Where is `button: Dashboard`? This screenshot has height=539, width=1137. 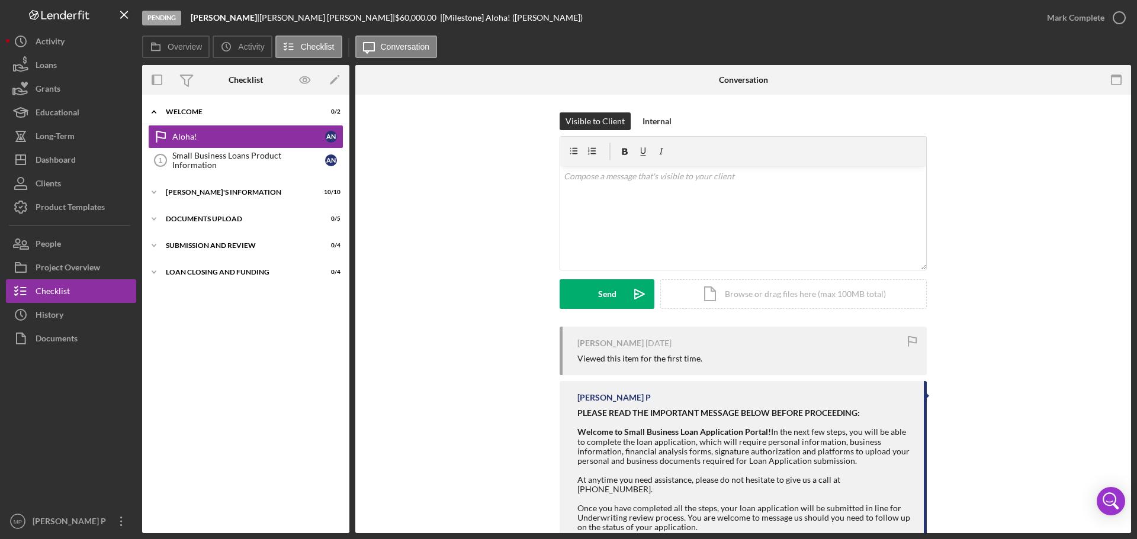 button: Dashboard is located at coordinates (71, 160).